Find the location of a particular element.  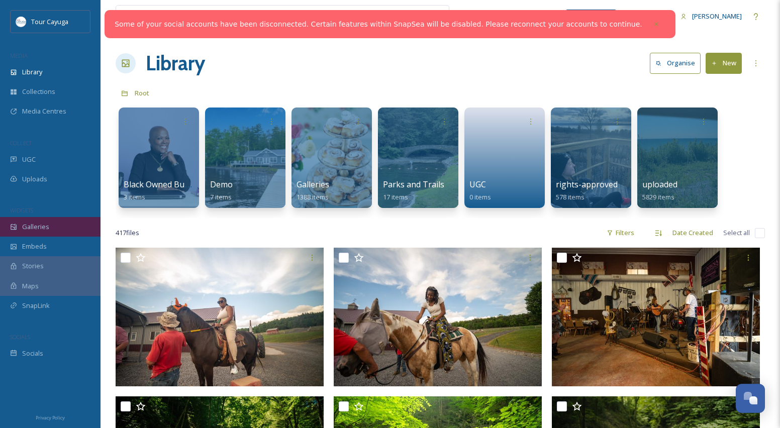

div: View all files is located at coordinates (414, 16).